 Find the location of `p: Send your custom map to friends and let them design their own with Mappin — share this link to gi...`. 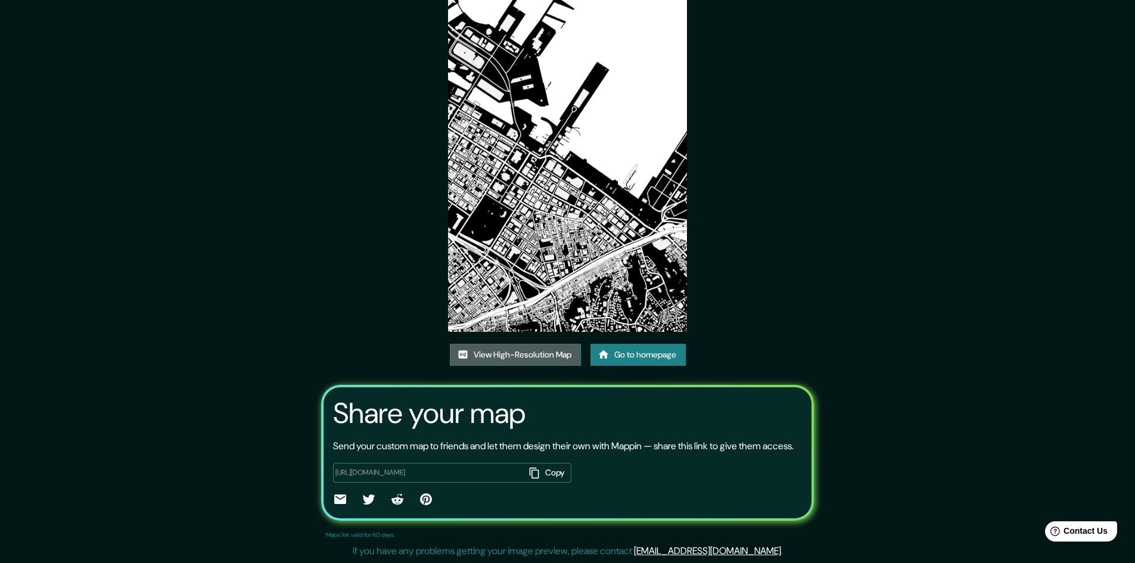

p: Send your custom map to friends and let them design their own with Mappin — share this link to gi... is located at coordinates (563, 446).